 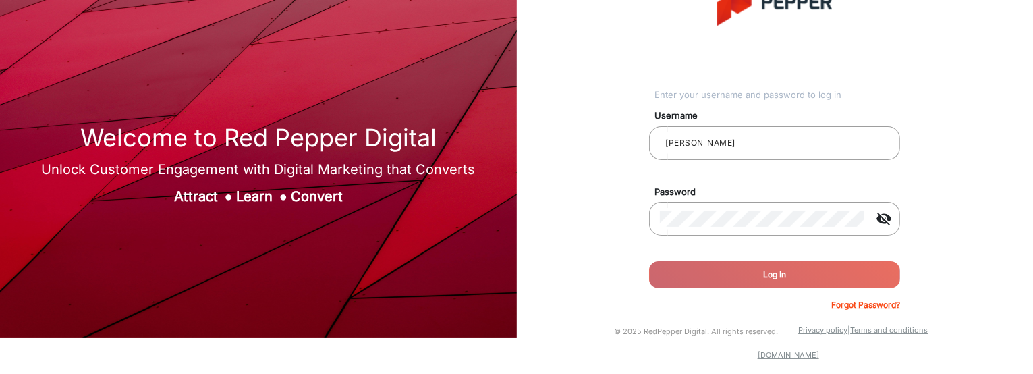 What do you see at coordinates (866, 305) in the screenshot?
I see `p: Forgot Password?` at bounding box center [866, 305].